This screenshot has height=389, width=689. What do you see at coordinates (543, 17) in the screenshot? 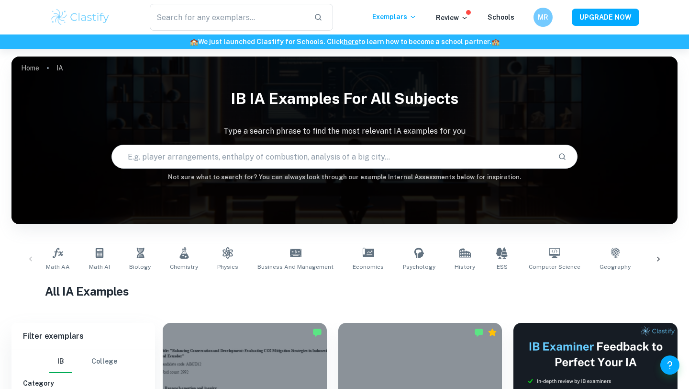
I see `h6: MR` at bounding box center [543, 17].